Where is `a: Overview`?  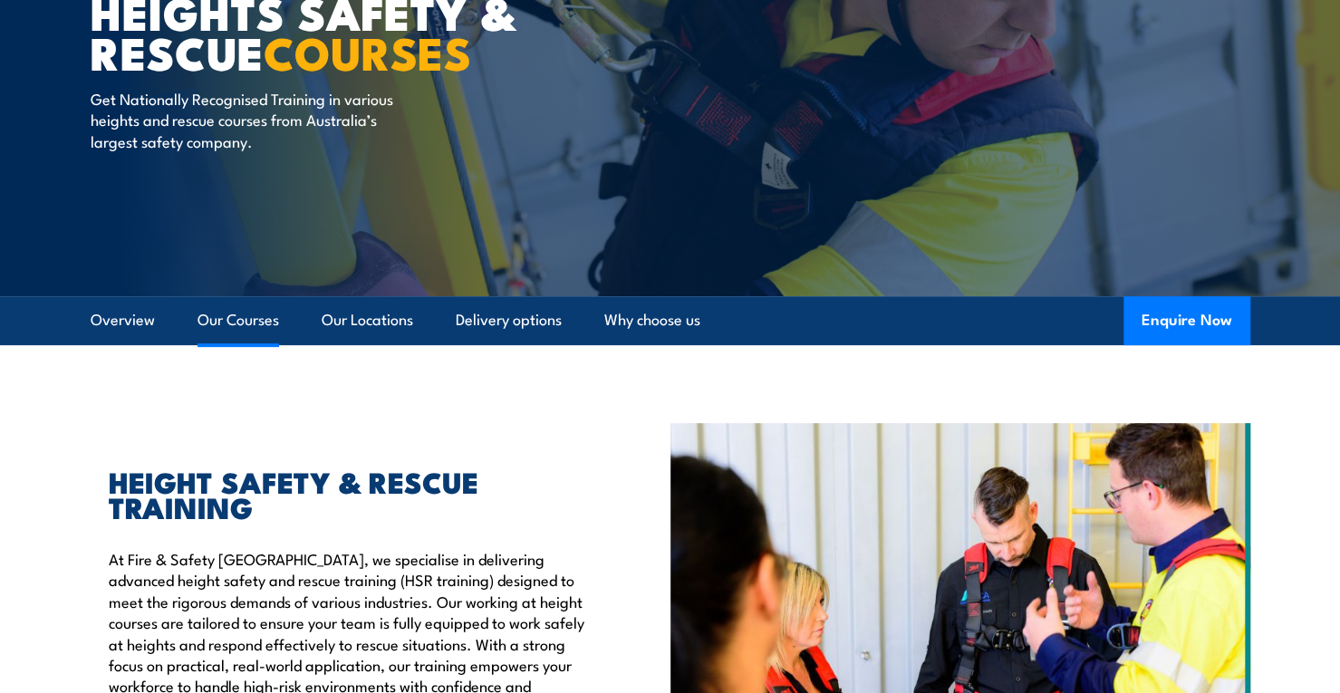 a: Overview is located at coordinates (122, 320).